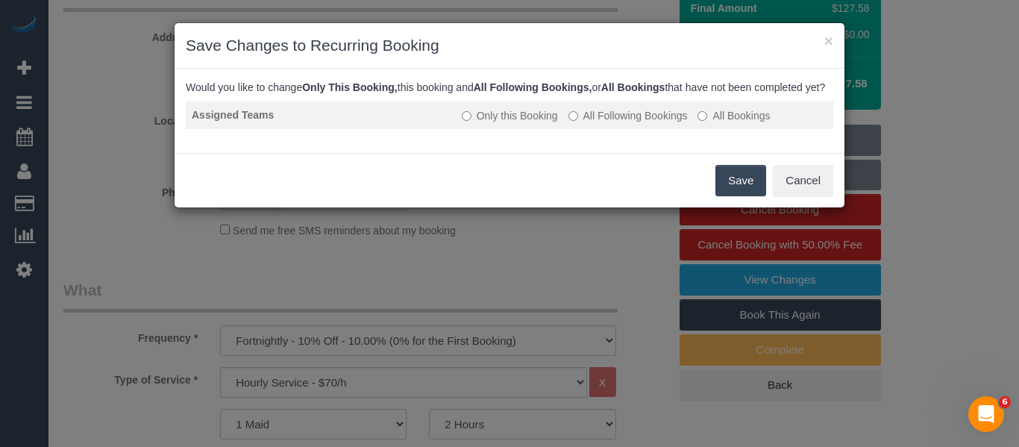  Describe the element at coordinates (573, 116) in the screenshot. I see `input: All Following Bookings` at that location.